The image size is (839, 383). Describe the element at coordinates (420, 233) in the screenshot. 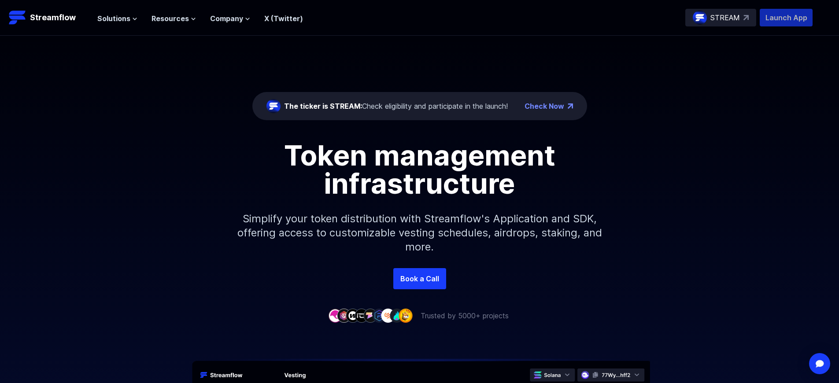

I see `p: Simplify your token distribution with Streamflow's Application and SDK, offering access to custom...` at that location.